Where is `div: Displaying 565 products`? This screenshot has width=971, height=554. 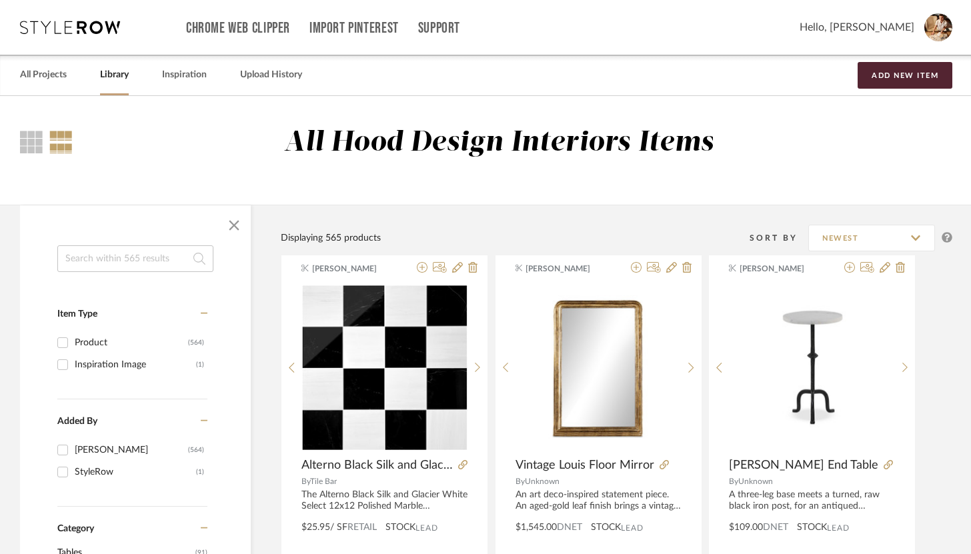 div: Displaying 565 products is located at coordinates (331, 238).